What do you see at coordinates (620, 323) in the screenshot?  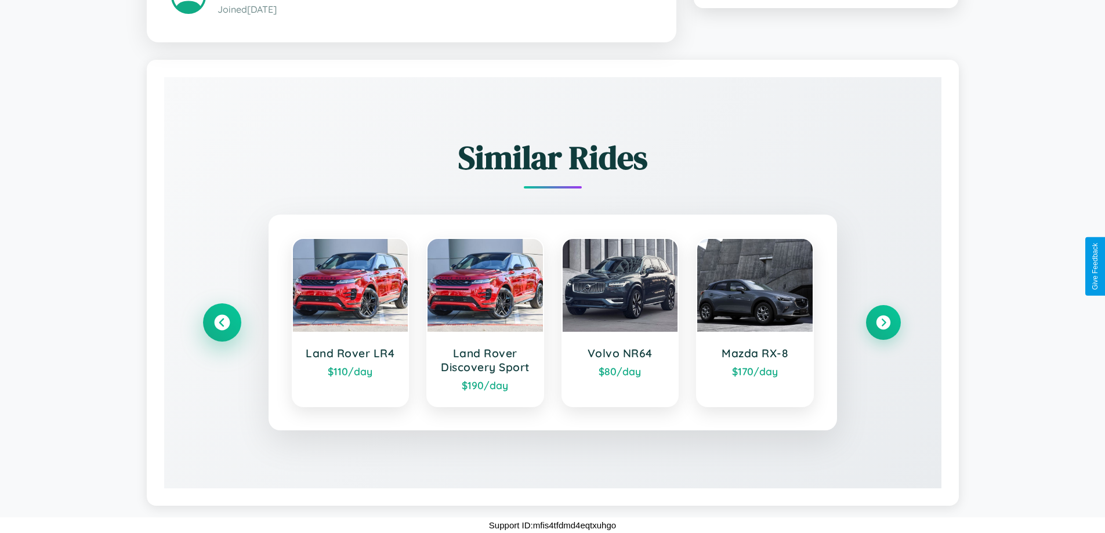 I see `a: Volvo NR64$80/day` at bounding box center [620, 323].